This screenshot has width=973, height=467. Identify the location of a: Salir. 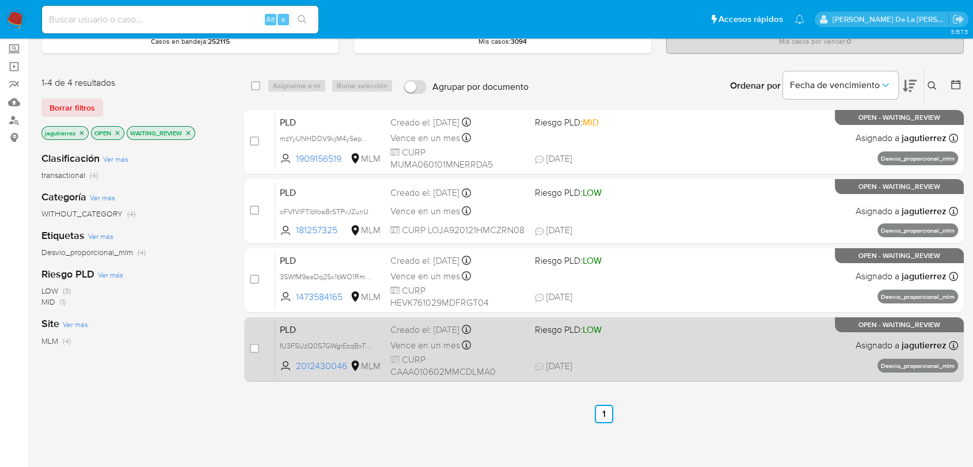
(958, 19).